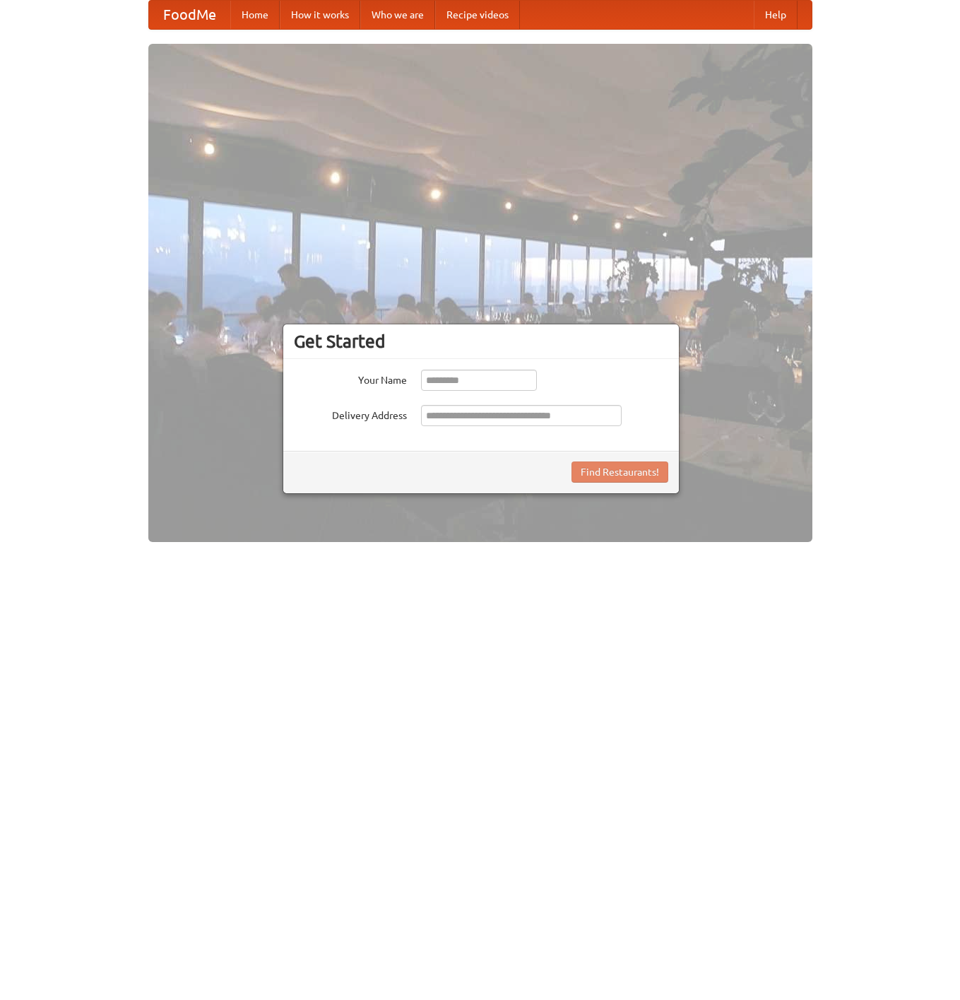 The image size is (960, 1000). I want to click on a: Who we are, so click(398, 15).